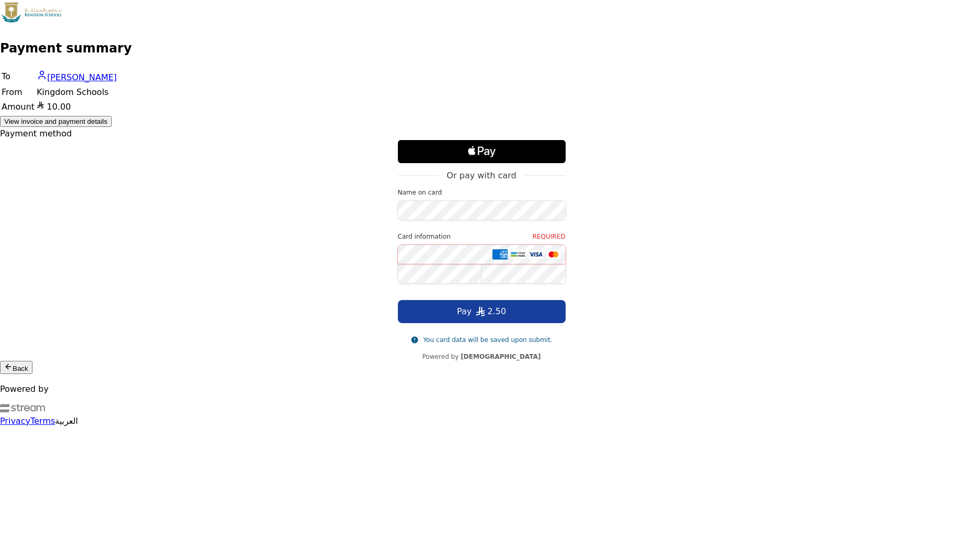 The image size is (963, 545). What do you see at coordinates (20, 368) in the screenshot?
I see `span: Back` at bounding box center [20, 368].